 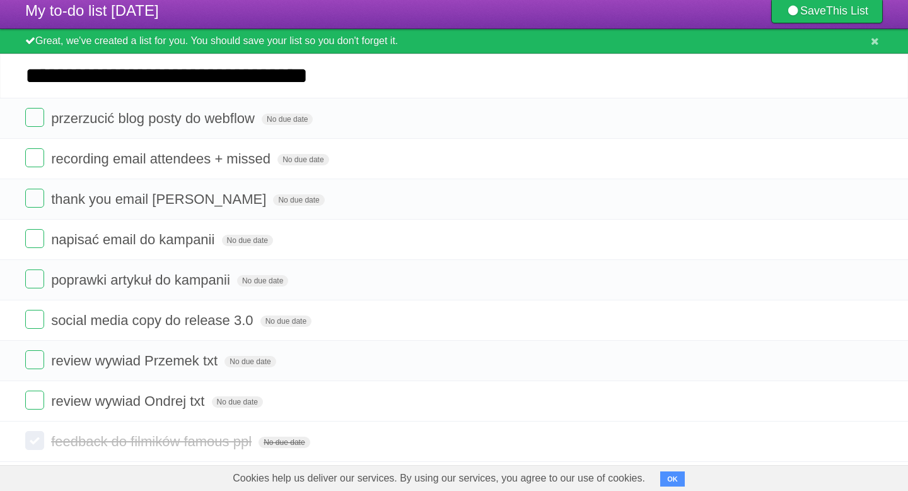 What do you see at coordinates (672, 479) in the screenshot?
I see `button: OK` at bounding box center [672, 479].